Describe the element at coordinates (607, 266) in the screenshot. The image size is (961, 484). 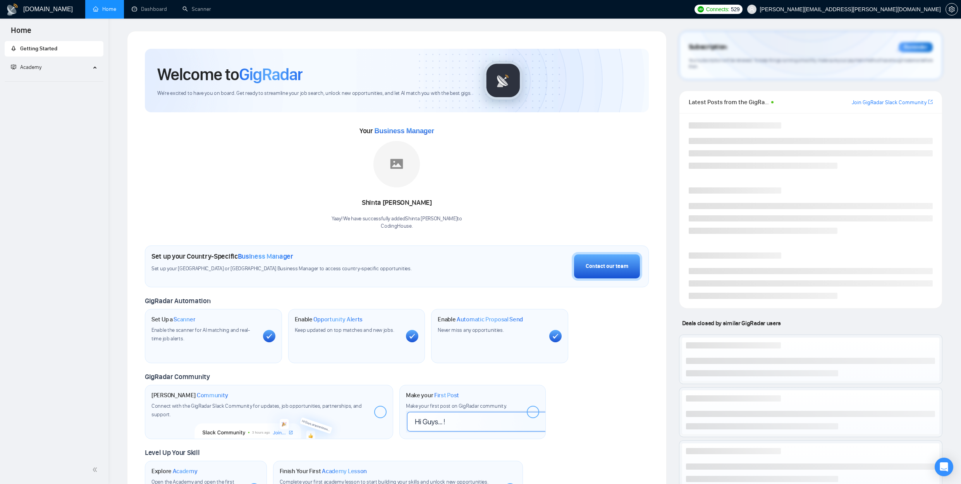
I see `button: Contact our team` at that location.